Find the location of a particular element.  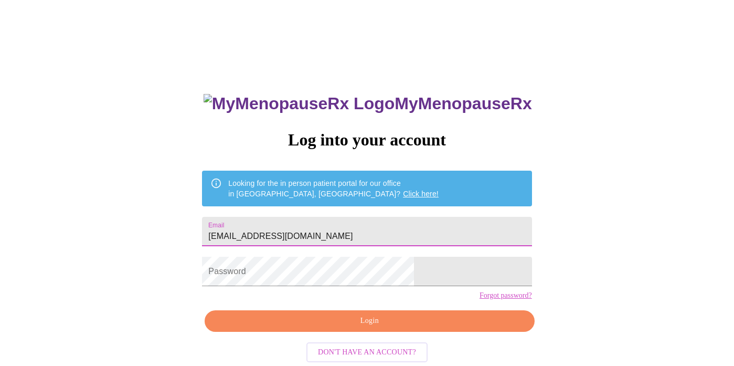

a: Don't have an account? is located at coordinates (367, 351).